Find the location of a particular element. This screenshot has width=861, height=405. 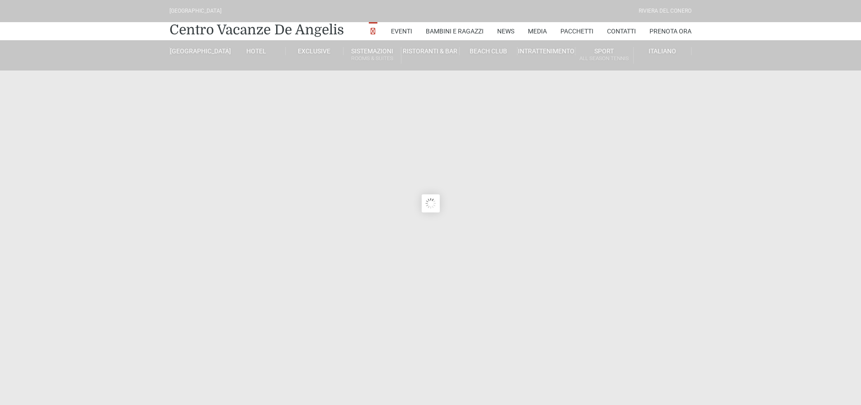

a: Intrattenimento is located at coordinates (547, 51).